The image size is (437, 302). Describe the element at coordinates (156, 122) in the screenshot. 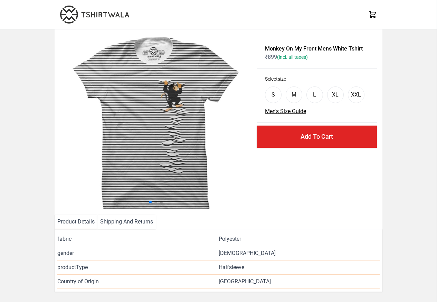

I see `img: monkey-climbing.jpg` at that location.